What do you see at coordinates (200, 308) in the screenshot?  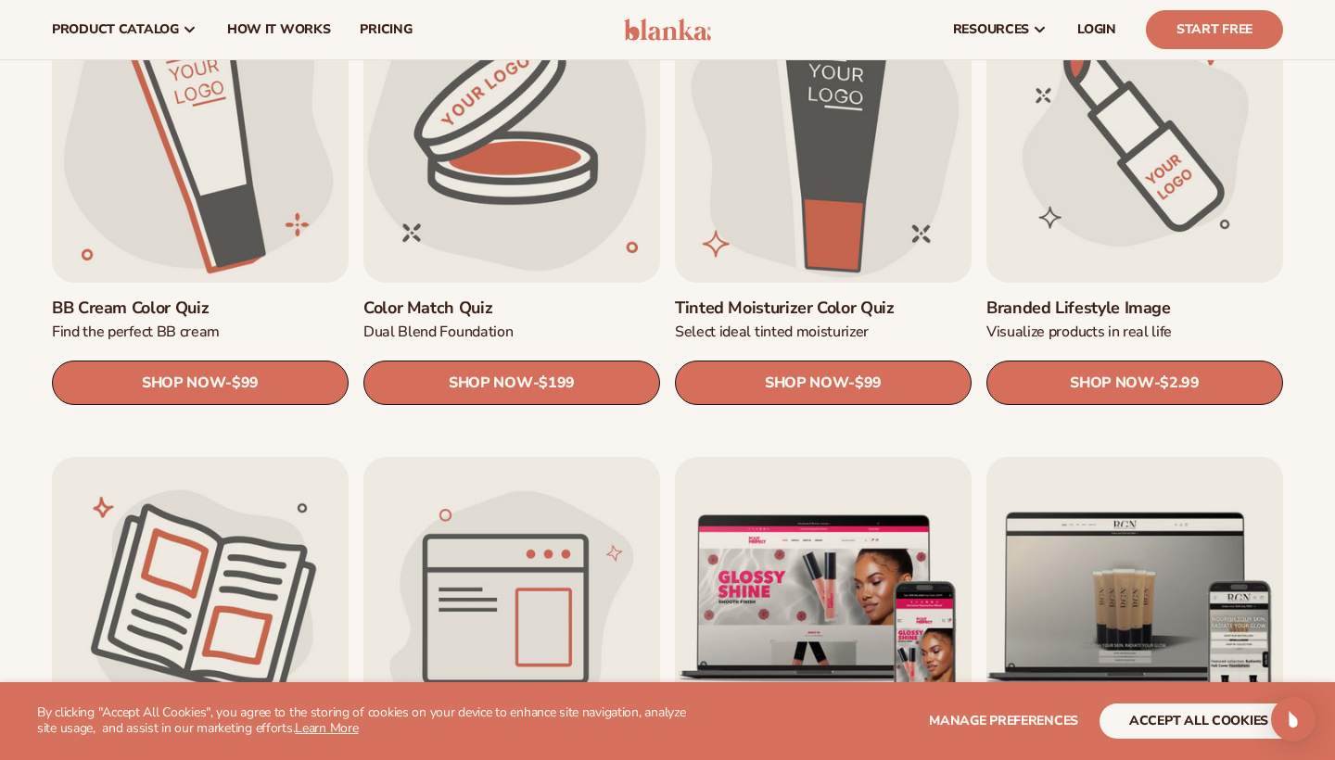 I see `a: BB Cream Color Quiz` at bounding box center [200, 308].